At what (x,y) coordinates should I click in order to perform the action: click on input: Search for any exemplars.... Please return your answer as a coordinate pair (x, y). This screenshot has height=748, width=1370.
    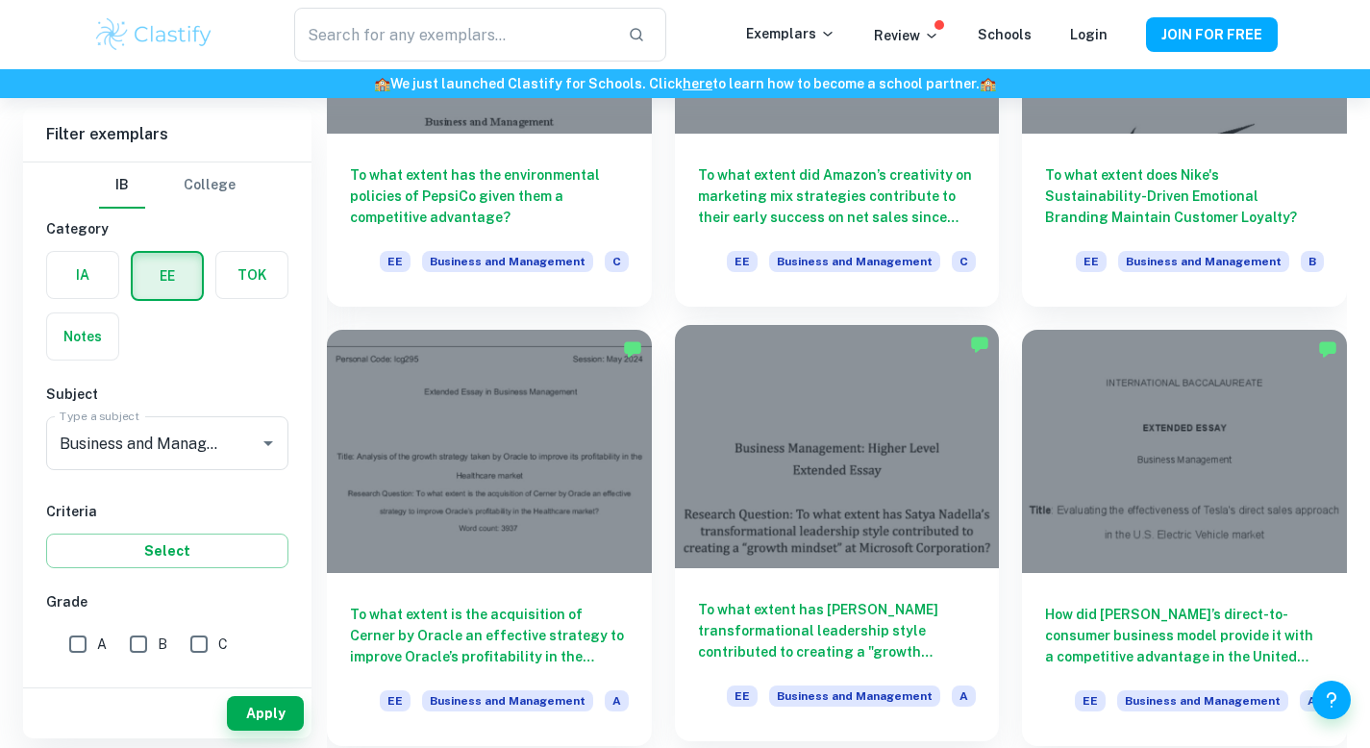
    Looking at the image, I should click on (453, 35).